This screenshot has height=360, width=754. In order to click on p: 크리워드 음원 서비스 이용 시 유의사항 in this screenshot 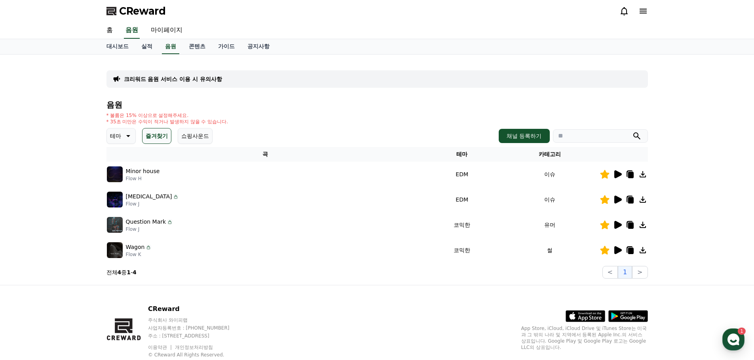, I will do `click(173, 79)`.